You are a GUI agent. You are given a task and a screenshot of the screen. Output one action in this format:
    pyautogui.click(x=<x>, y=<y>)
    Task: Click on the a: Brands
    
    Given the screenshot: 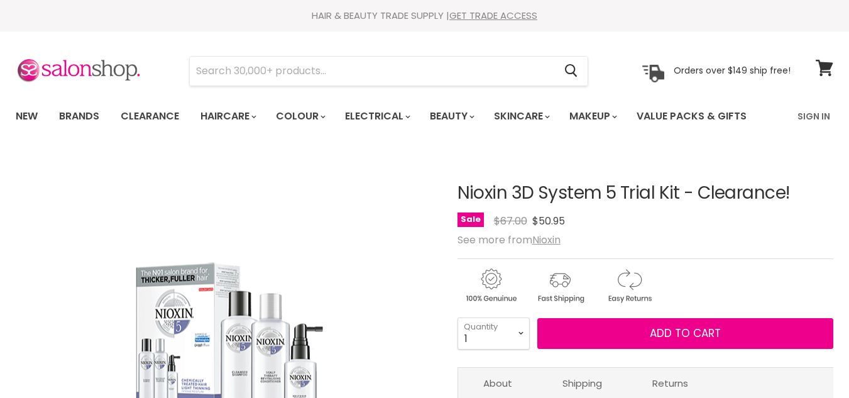 What is the action you would take?
    pyautogui.click(x=79, y=116)
    